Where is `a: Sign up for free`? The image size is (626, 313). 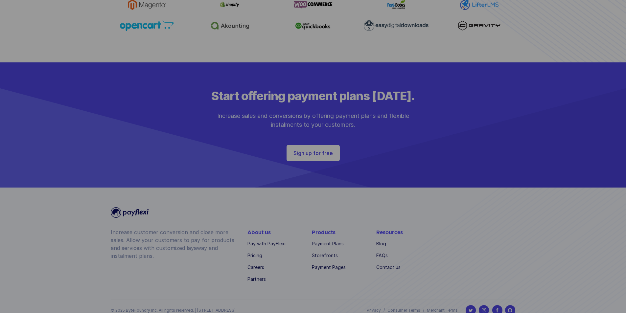 a: Sign up for free is located at coordinates (313, 153).